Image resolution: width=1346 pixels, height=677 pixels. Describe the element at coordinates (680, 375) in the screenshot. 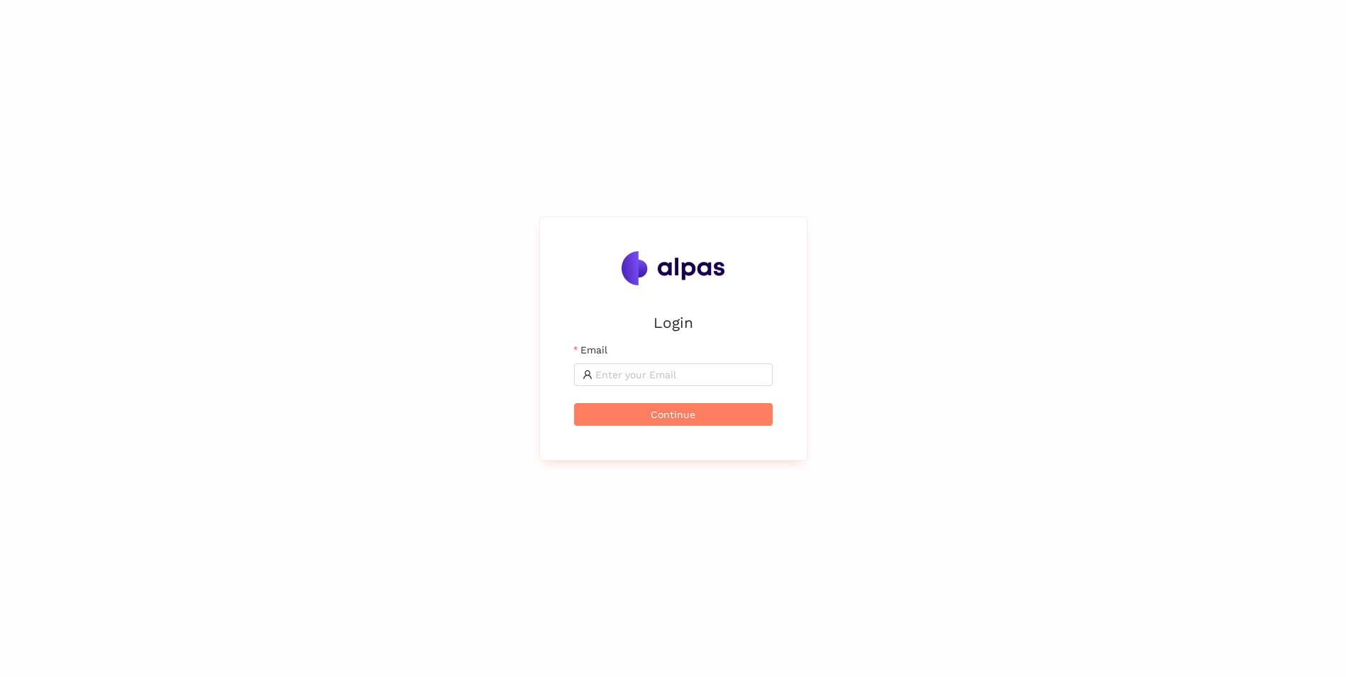

I see `input: Email` at that location.